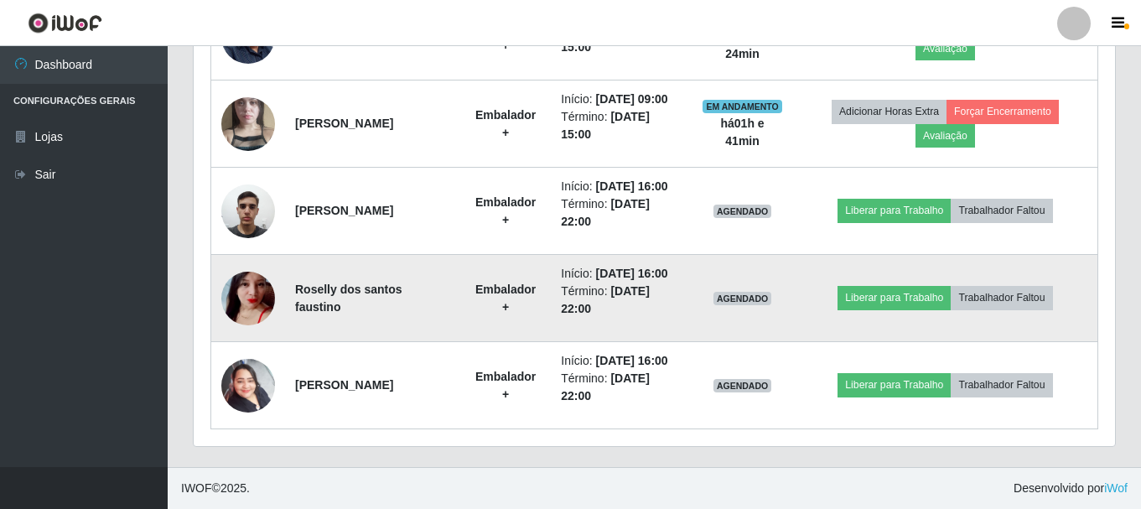 The width and height of the screenshot is (1141, 509). I want to click on img: 1747227307483.jpeg, so click(248, 124).